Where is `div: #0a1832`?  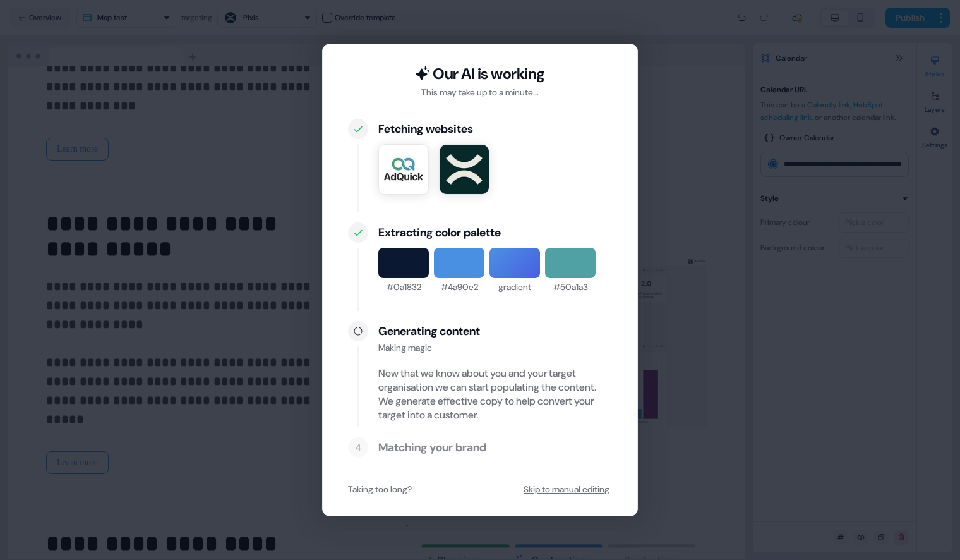 div: #0a1832 is located at coordinates (404, 287).